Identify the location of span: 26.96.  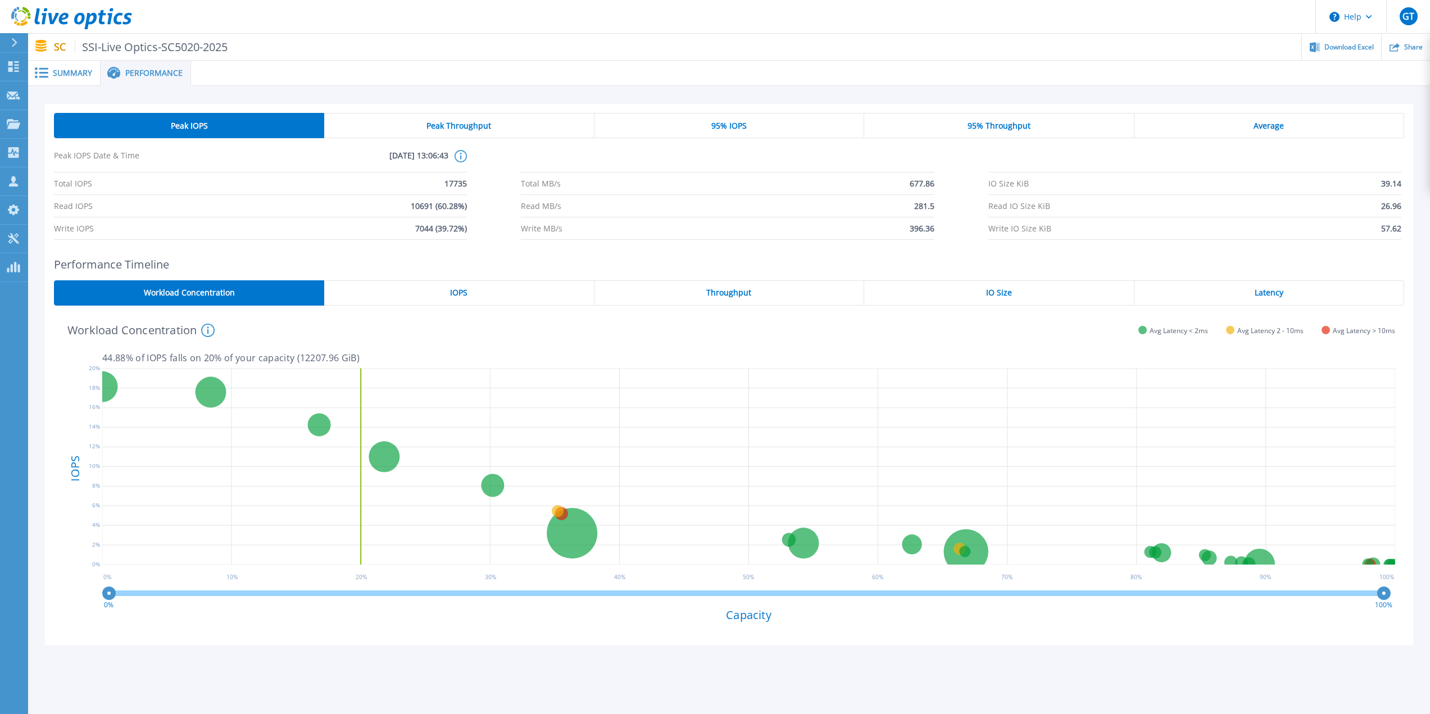
(1392, 206).